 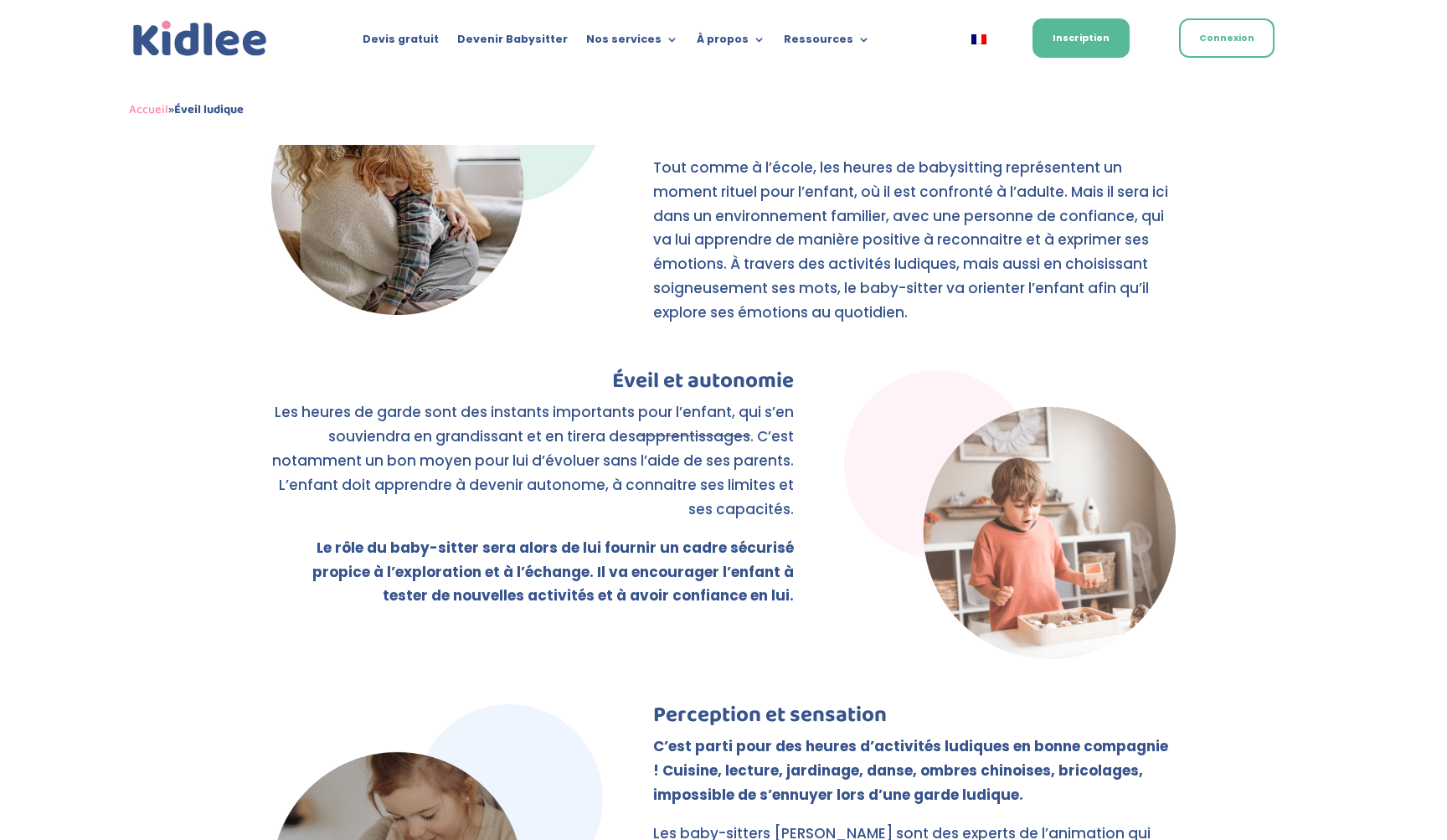 What do you see at coordinates (731, 43) in the screenshot?
I see `a: À propos` at bounding box center [731, 43].